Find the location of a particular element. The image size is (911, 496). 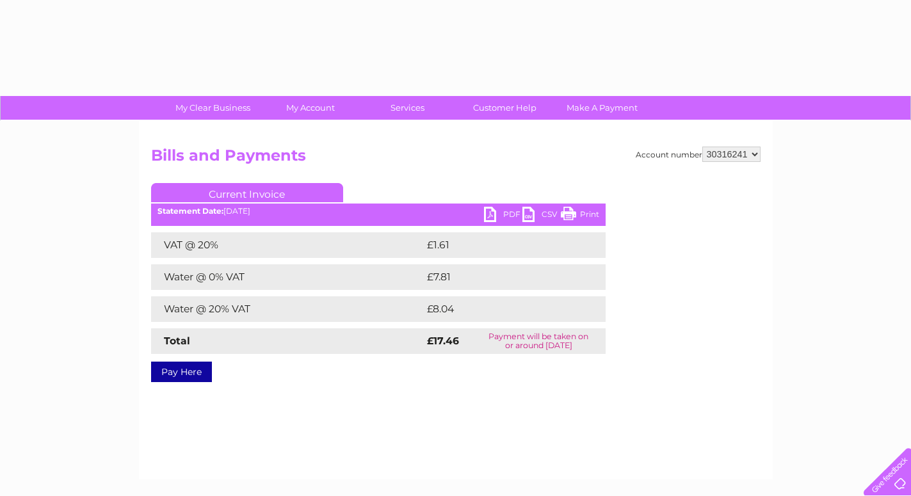

a: Current Invoice is located at coordinates (247, 193).